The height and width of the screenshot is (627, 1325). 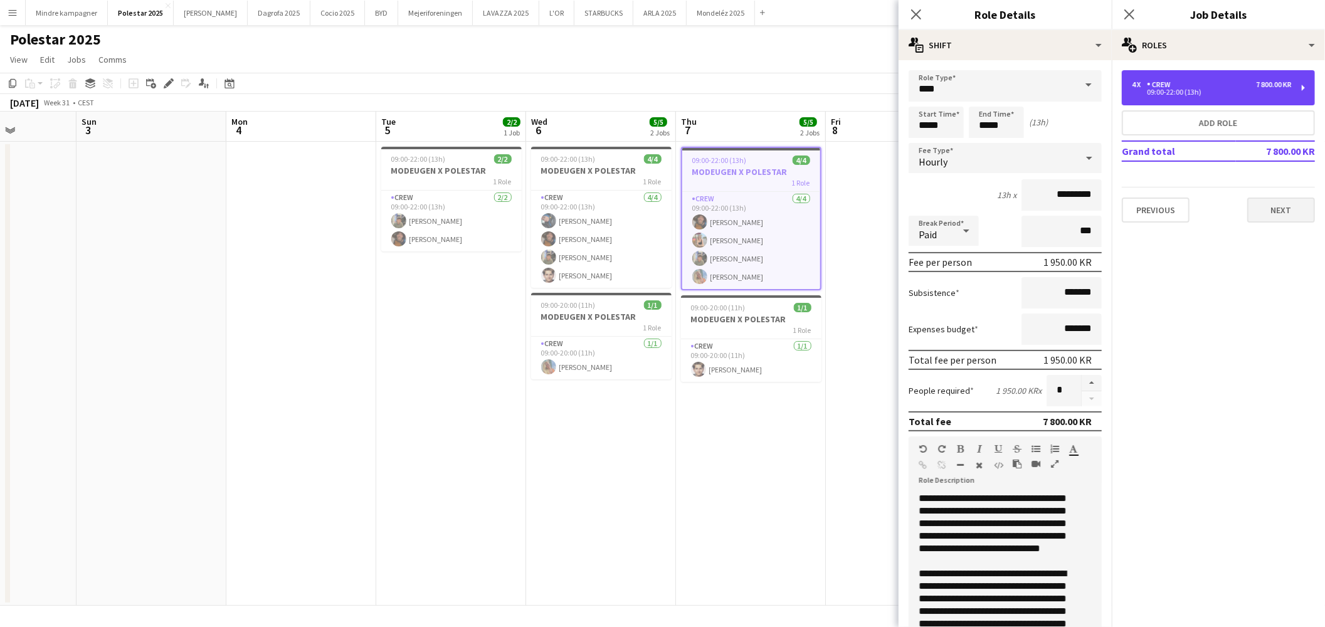 What do you see at coordinates (1067, 421) in the screenshot?
I see `div: 7 800.00 KR` at bounding box center [1067, 421].